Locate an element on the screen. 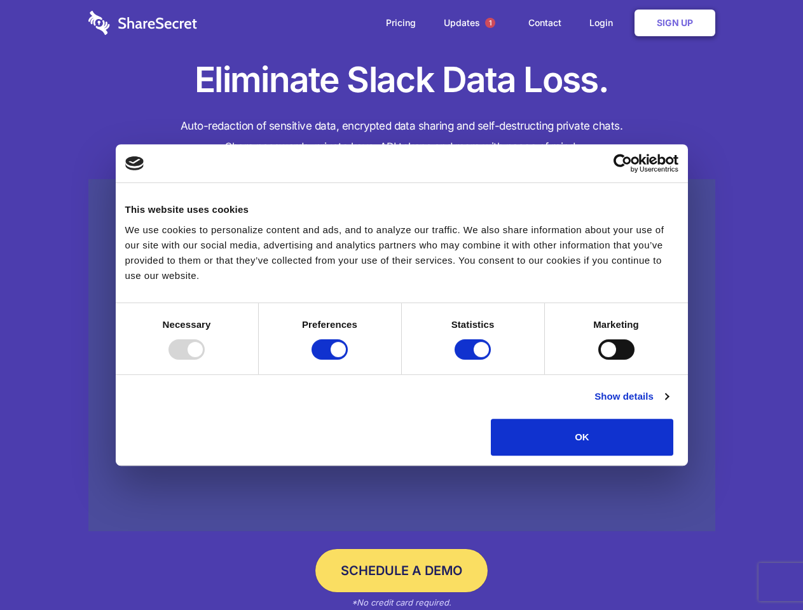  a: Usercentrics Cookiebot - opens in a new window is located at coordinates (622, 163).